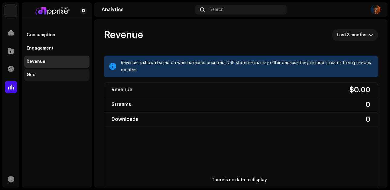 This screenshot has height=190, width=390. What do you see at coordinates (371, 35) in the screenshot?
I see `div: dropdown trigger` at bounding box center [371, 35].